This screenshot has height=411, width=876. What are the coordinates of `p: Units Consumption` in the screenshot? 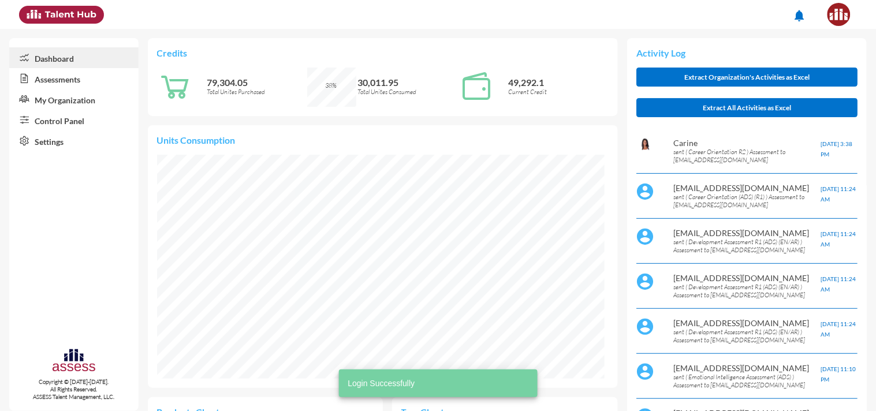 It's located at (383, 140).